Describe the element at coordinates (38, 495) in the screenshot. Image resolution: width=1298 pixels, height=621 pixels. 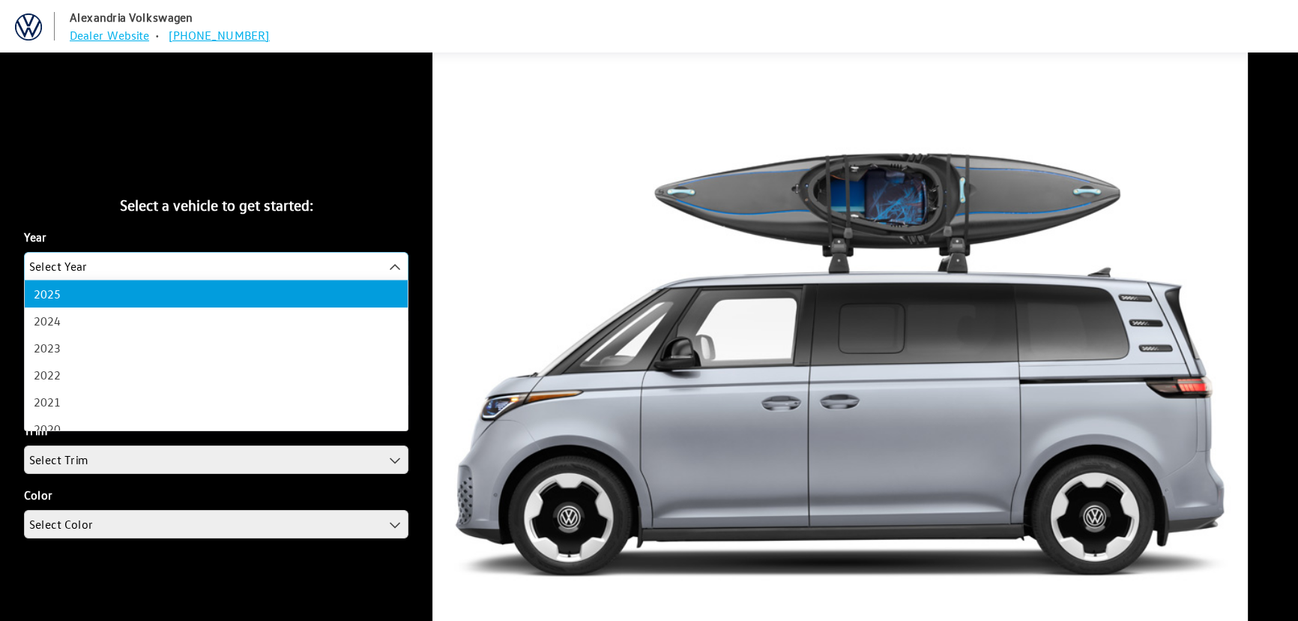
I see `label: Color` at that location.